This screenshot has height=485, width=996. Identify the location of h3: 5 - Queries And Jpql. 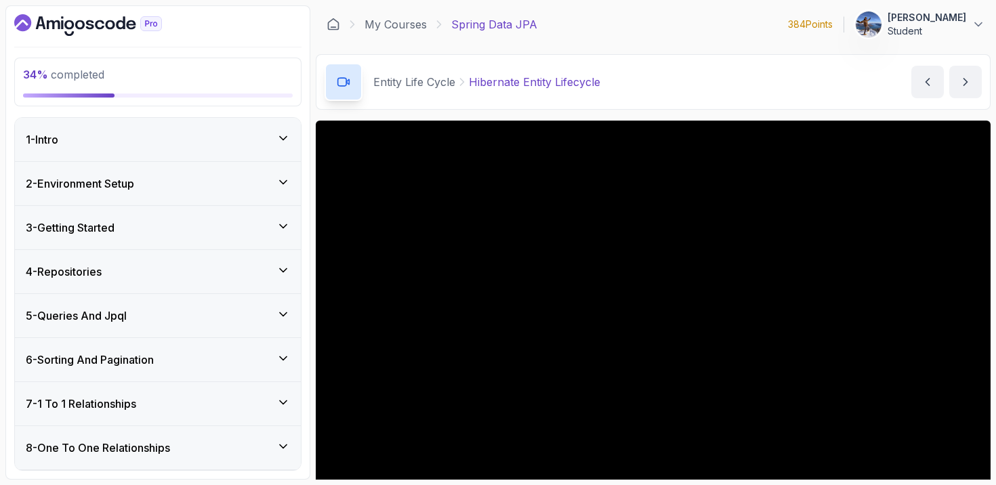
(76, 316).